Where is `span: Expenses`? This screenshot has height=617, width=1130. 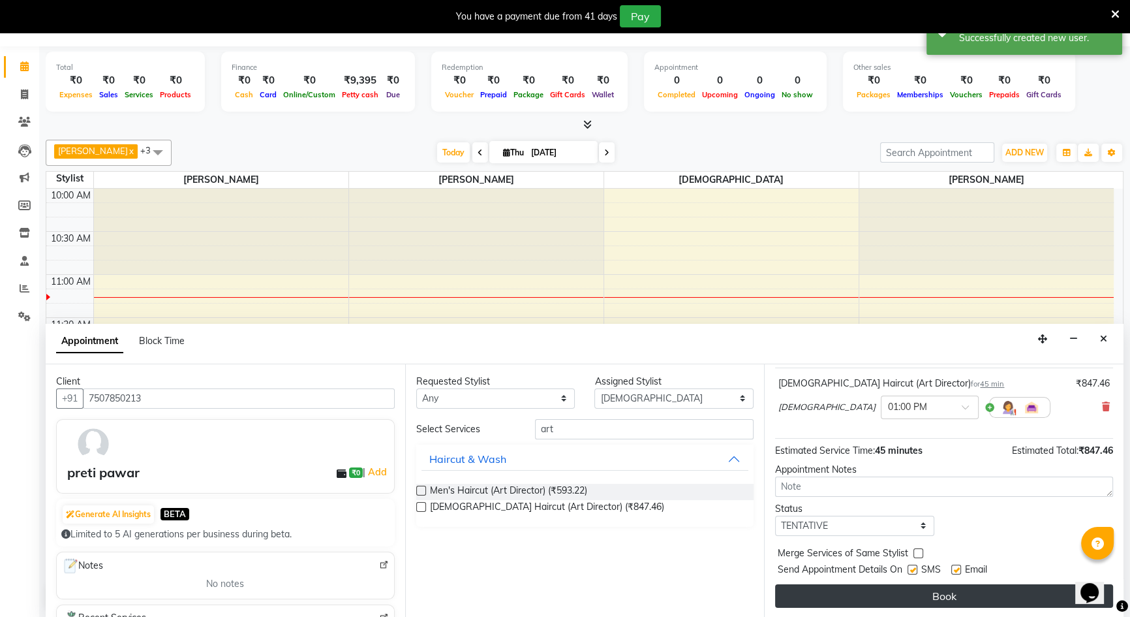
span: Expenses is located at coordinates (76, 95).